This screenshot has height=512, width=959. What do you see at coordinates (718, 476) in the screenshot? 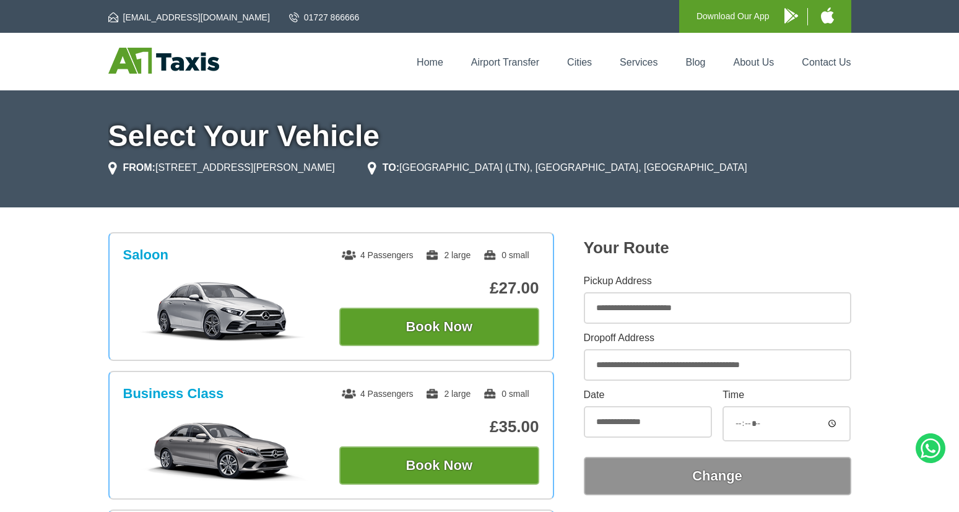
I see `button: Change` at bounding box center [718, 476].